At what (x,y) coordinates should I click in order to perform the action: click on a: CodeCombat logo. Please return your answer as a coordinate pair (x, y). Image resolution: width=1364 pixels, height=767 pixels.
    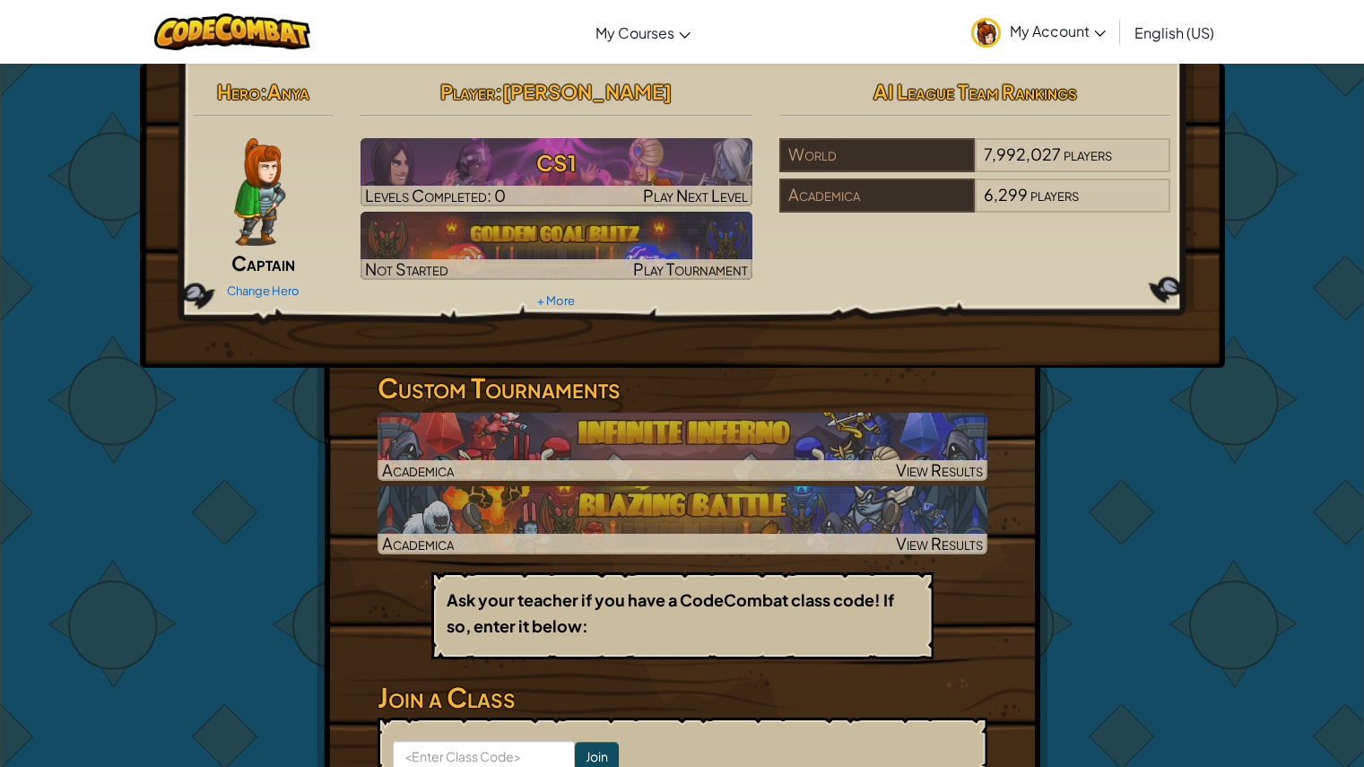
    Looking at the image, I should click on (232, 31).